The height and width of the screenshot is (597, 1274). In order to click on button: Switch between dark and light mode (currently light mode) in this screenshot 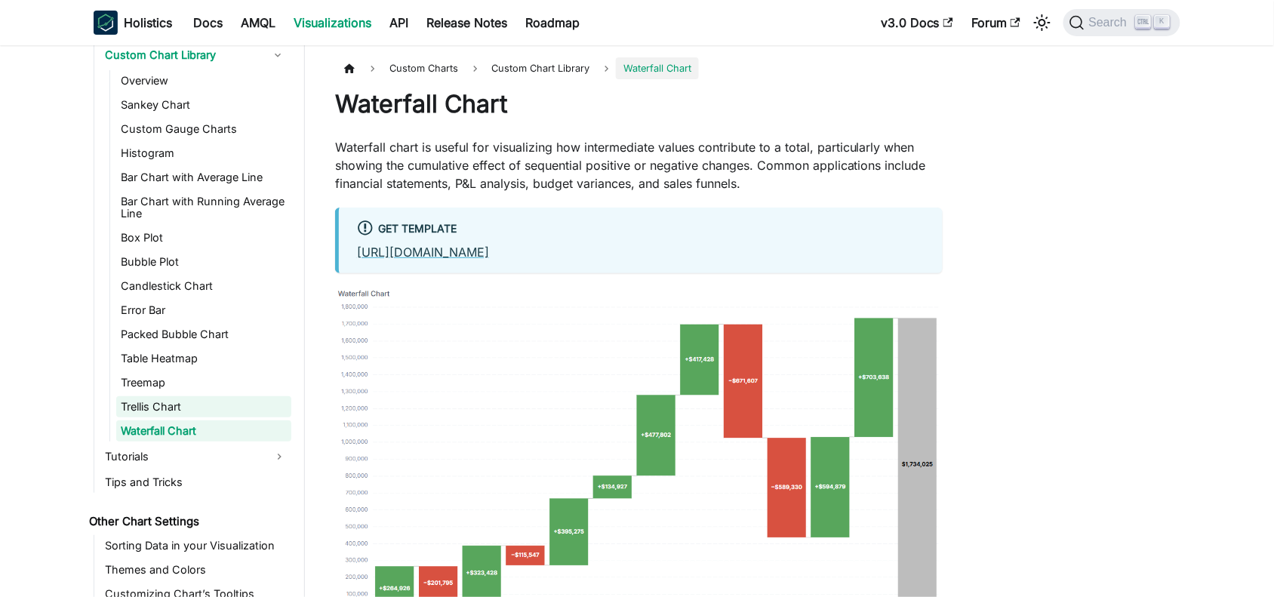, I will do `click(1042, 23)`.